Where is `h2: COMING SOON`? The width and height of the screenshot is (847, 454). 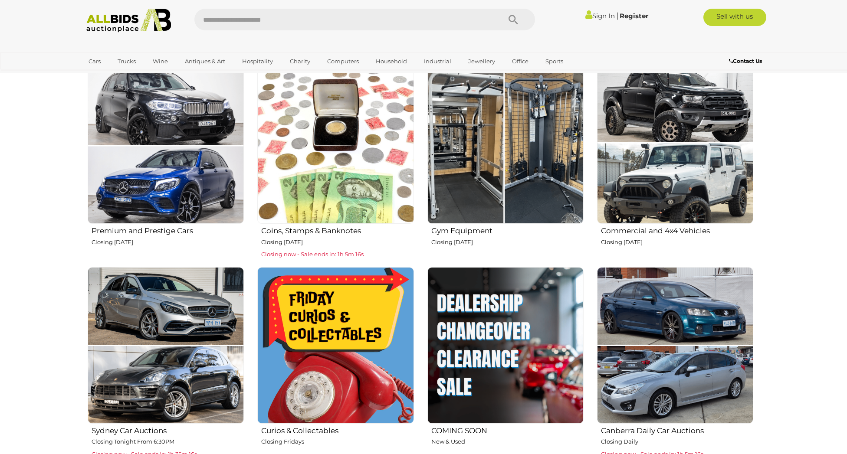
h2: COMING SOON is located at coordinates (507, 430).